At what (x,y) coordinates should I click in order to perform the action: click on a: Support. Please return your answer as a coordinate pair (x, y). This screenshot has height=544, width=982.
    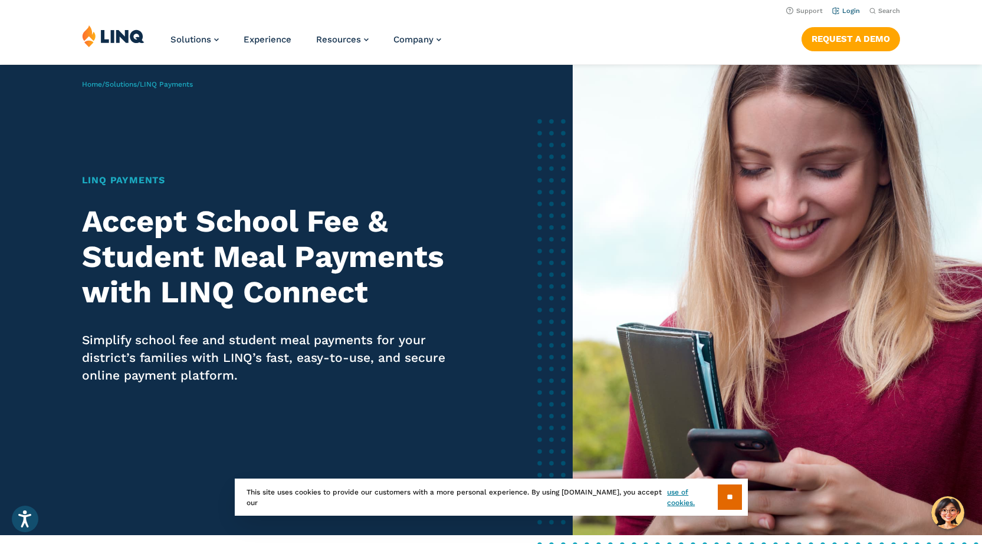
    Looking at the image, I should click on (804, 11).